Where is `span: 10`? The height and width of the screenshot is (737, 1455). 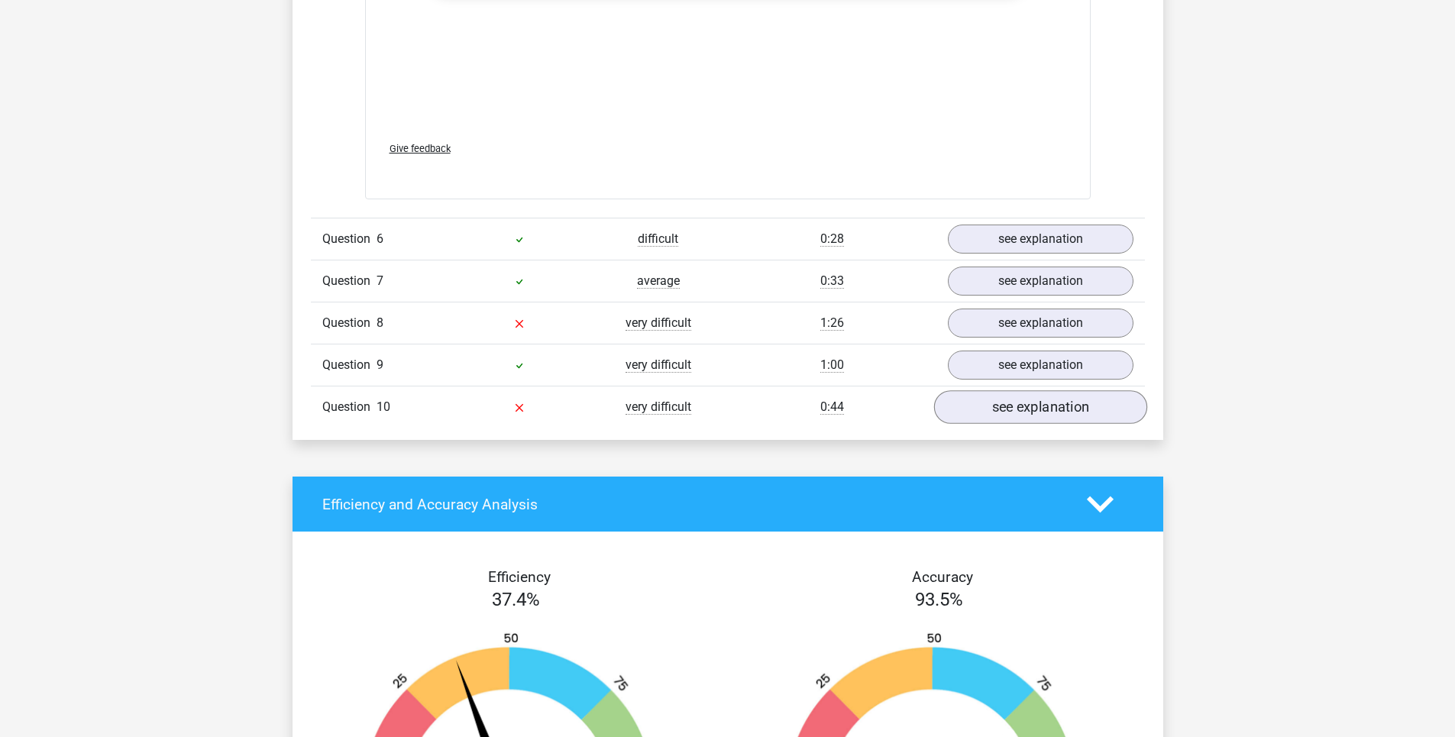 span: 10 is located at coordinates (383, 406).